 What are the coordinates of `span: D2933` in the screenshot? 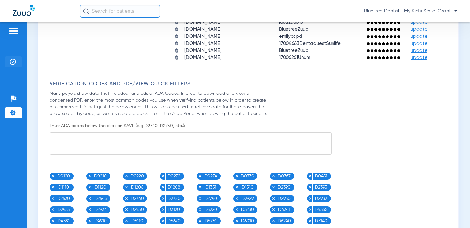 It's located at (64, 210).